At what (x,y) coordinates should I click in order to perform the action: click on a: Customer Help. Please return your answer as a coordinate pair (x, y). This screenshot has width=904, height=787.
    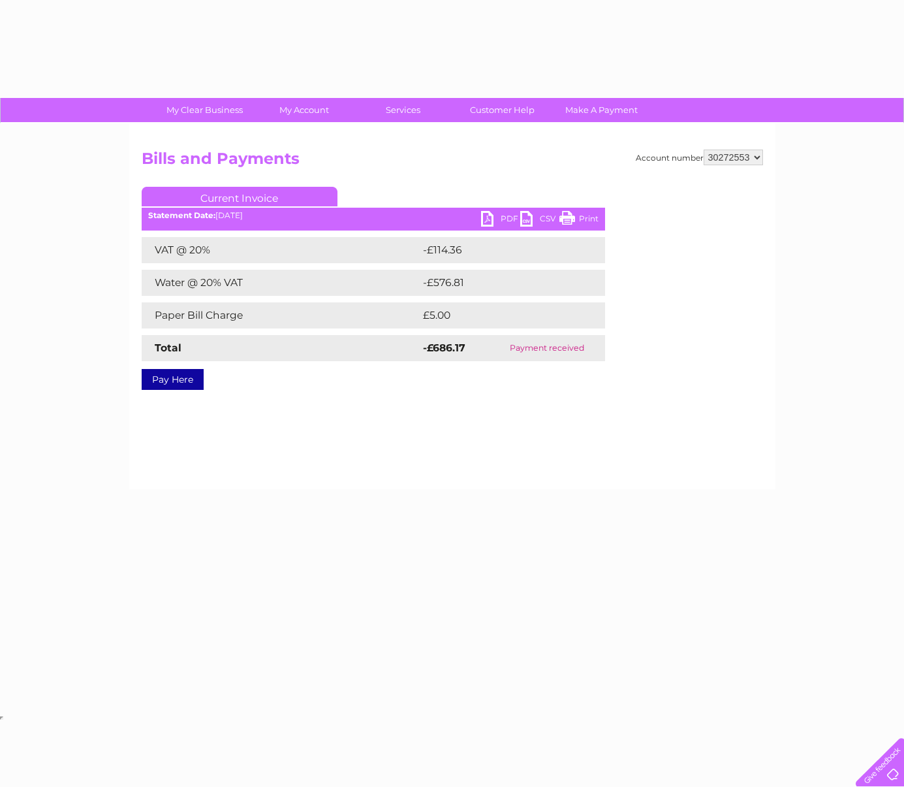
    Looking at the image, I should click on (502, 110).